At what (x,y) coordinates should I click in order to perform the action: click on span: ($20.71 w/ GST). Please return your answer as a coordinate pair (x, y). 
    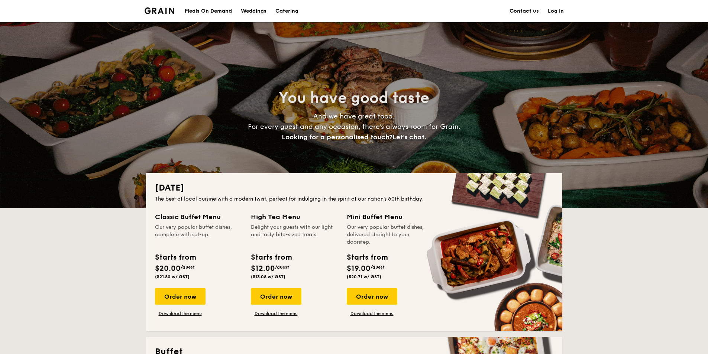
    Looking at the image, I should click on (364, 277).